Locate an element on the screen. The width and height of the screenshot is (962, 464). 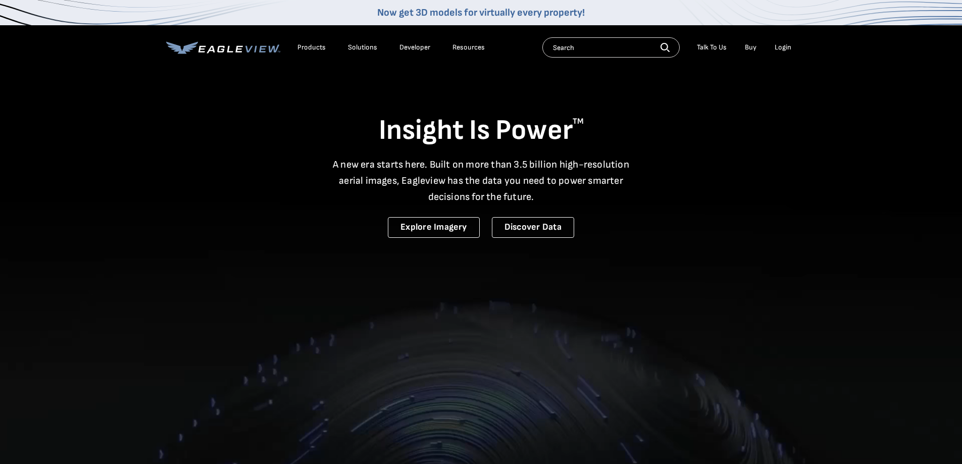
p: A new era starts here. Built on more than 3.5 billion high-resolution aerial images, Eagleview ha... is located at coordinates (481, 181).